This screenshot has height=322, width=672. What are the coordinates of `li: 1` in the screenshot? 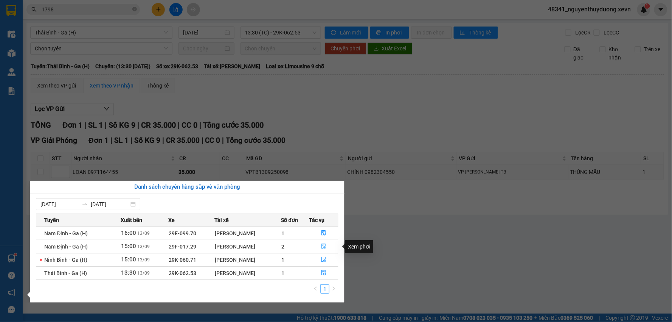 It's located at (325, 289).